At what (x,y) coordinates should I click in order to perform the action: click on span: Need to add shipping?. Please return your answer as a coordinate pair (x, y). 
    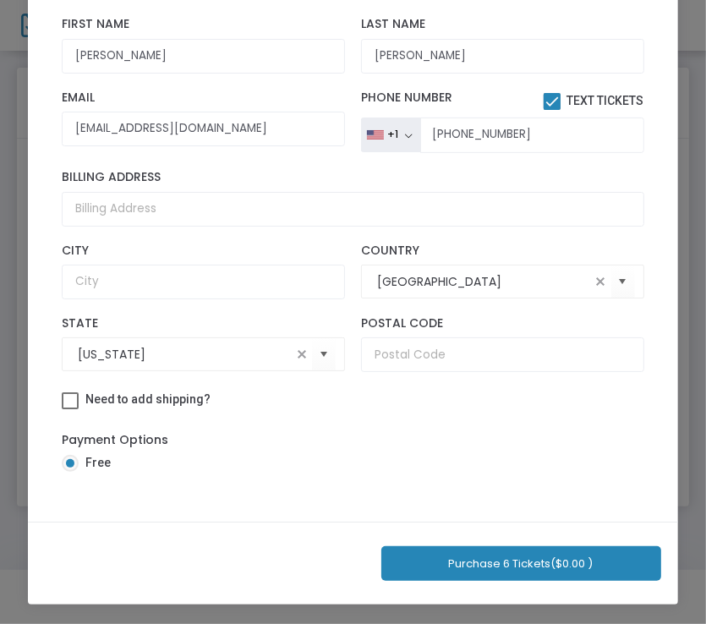
    Looking at the image, I should click on (148, 399).